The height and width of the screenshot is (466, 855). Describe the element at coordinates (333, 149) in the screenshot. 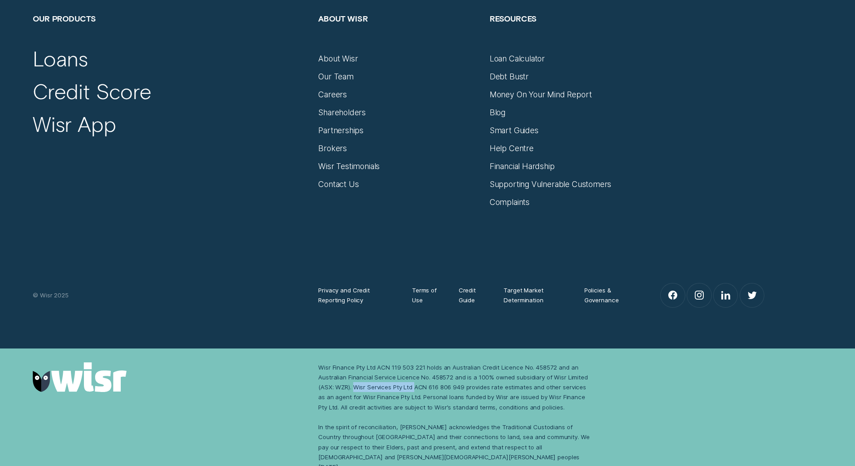

I see `div: Brokers` at that location.